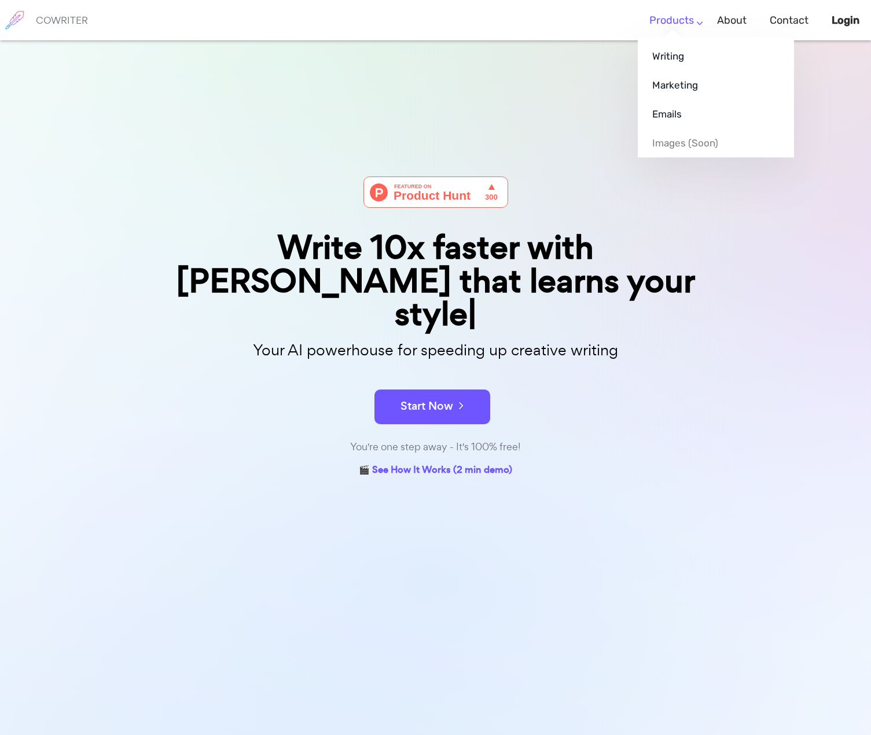 The height and width of the screenshot is (735, 871). Describe the element at coordinates (62, 20) in the screenshot. I see `h6: COWRITER` at that location.